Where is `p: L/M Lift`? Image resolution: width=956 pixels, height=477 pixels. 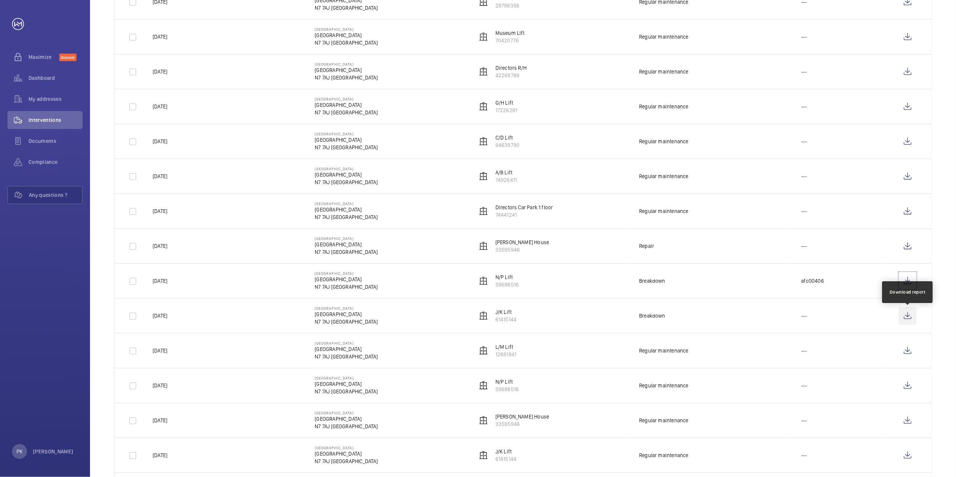 p: L/M Lift is located at coordinates (506, 347).